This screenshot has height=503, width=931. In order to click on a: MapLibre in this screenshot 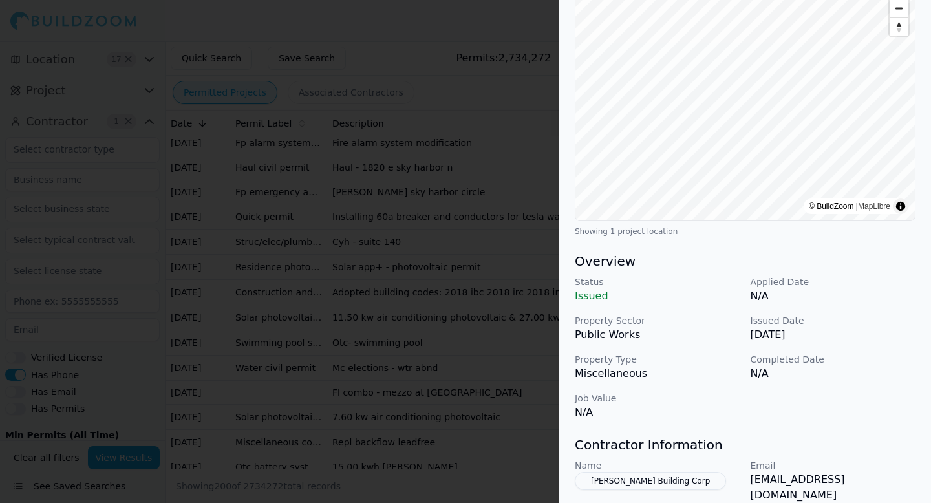, I will do `click(874, 206)`.